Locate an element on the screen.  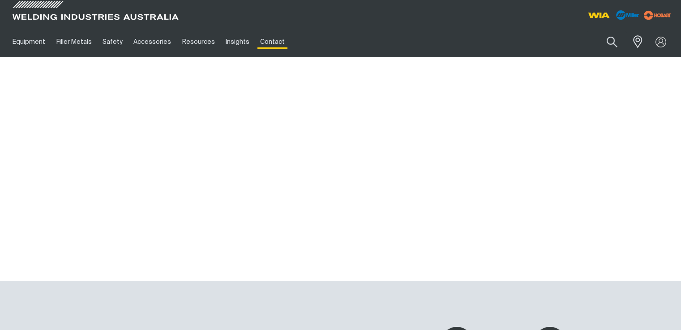
a: Equipment is located at coordinates (29, 42).